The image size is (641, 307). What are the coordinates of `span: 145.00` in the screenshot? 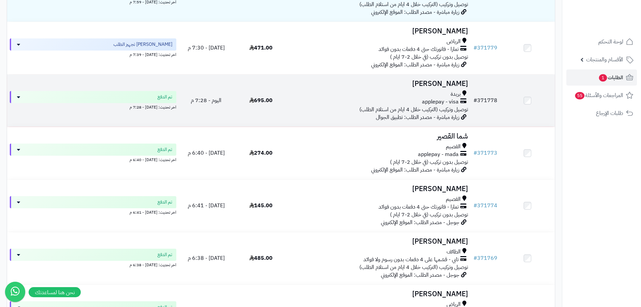 It's located at (261, 205).